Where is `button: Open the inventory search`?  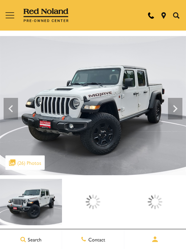
button: Open the inventory search is located at coordinates (176, 16).